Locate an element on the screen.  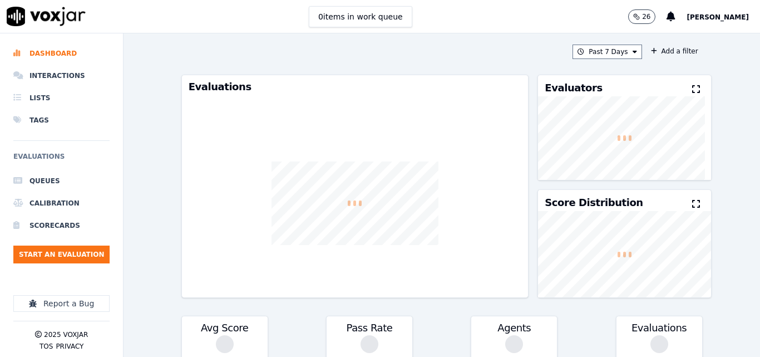
h3: Score Distribution is located at coordinates (594, 203).